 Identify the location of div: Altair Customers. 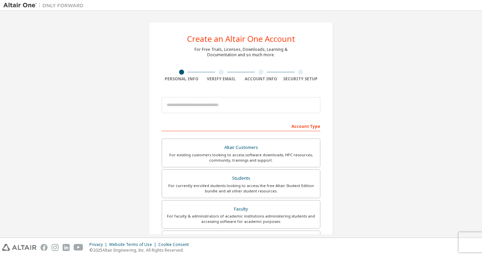
(241, 148).